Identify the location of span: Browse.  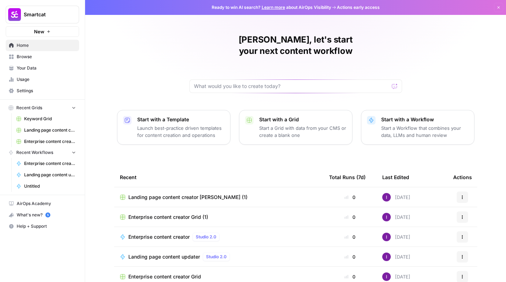
(46, 57).